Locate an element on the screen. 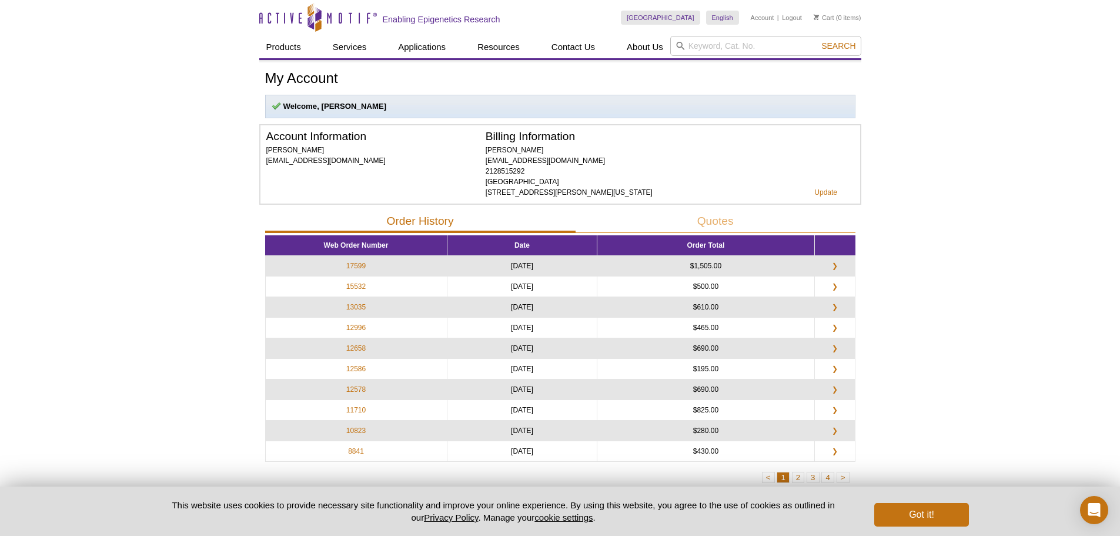 The height and width of the screenshot is (536, 1120). button: cookie settings is located at coordinates (563, 517).